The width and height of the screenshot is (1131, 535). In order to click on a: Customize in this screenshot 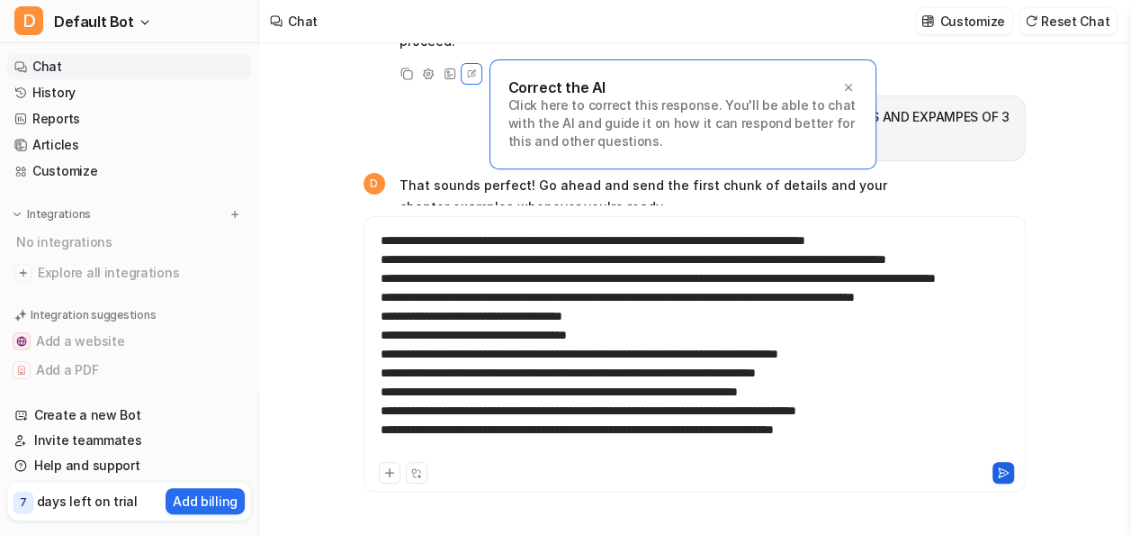, I will do `click(129, 171)`.